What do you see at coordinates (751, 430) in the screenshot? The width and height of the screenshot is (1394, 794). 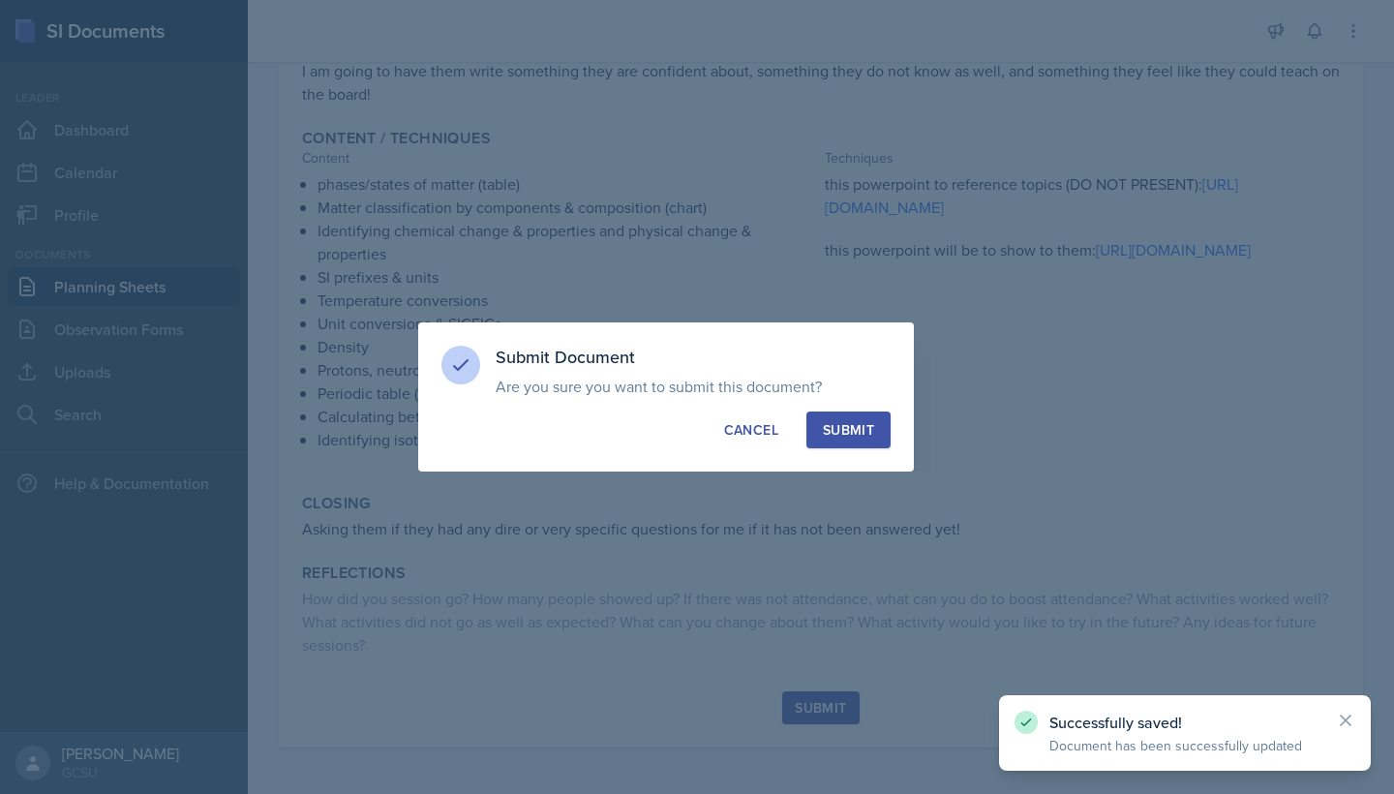 I see `button: Cancel` at bounding box center [751, 430].